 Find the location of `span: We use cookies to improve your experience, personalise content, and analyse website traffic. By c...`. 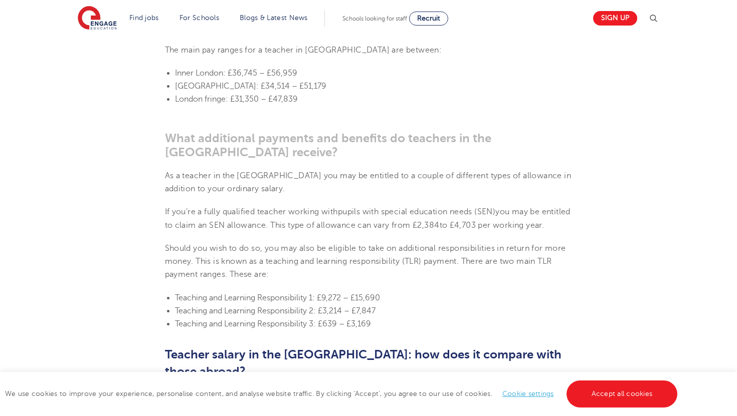

span: We use cookies to improve your experience, personalise content, and analyse website traffic. By c... is located at coordinates (342, 394).